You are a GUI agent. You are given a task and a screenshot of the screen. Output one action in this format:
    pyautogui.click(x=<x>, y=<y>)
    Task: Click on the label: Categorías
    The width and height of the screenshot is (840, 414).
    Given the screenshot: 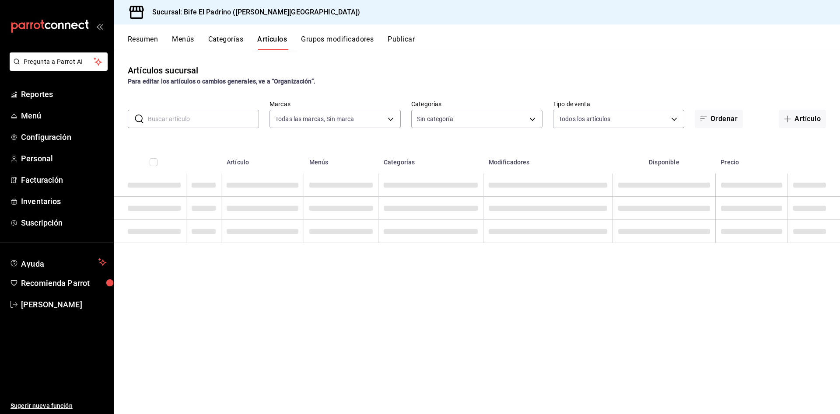 What is the action you would take?
    pyautogui.click(x=477, y=104)
    